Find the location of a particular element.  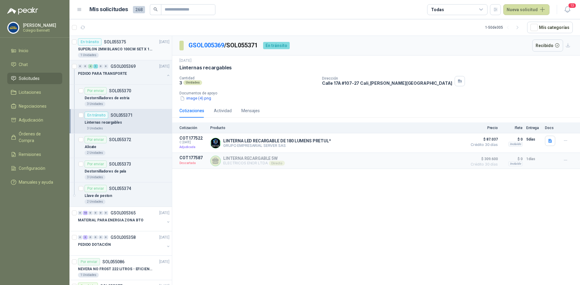

a: Órdenes de Compra is located at coordinates (35, 137).